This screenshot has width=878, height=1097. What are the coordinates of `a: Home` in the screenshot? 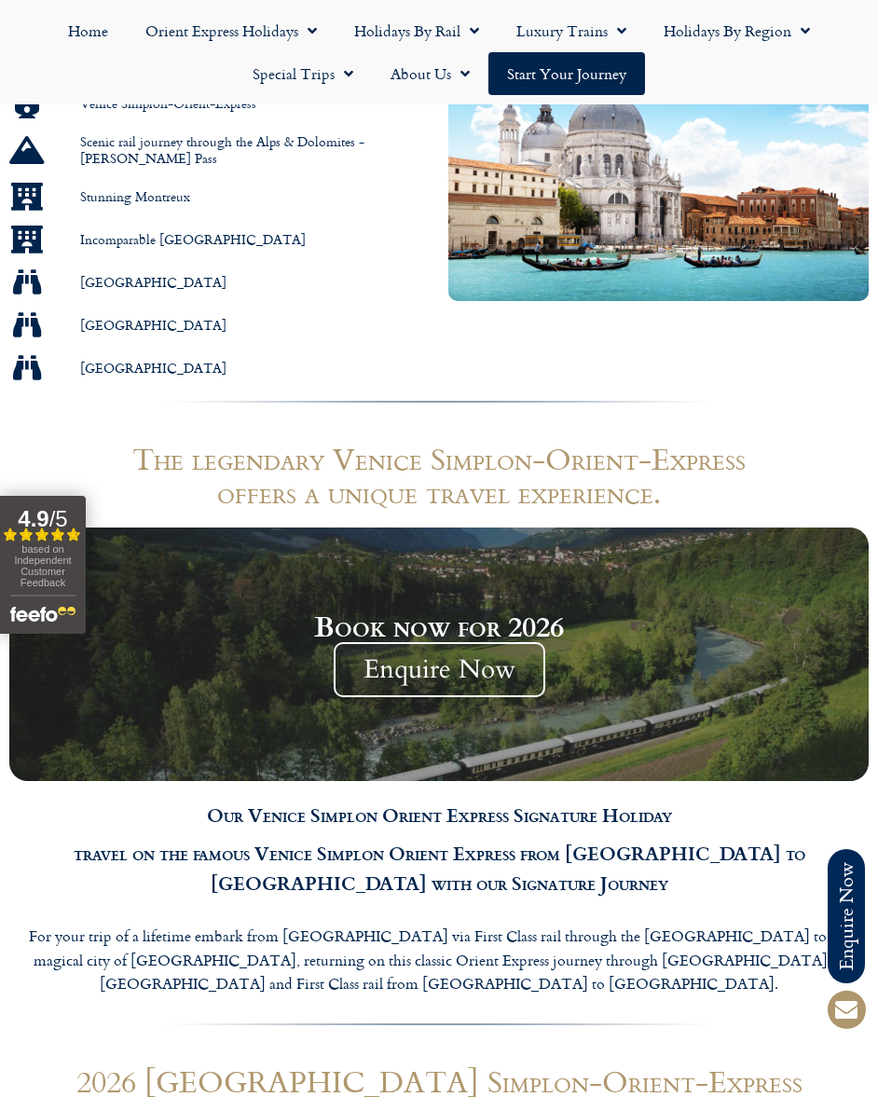 It's located at (88, 31).